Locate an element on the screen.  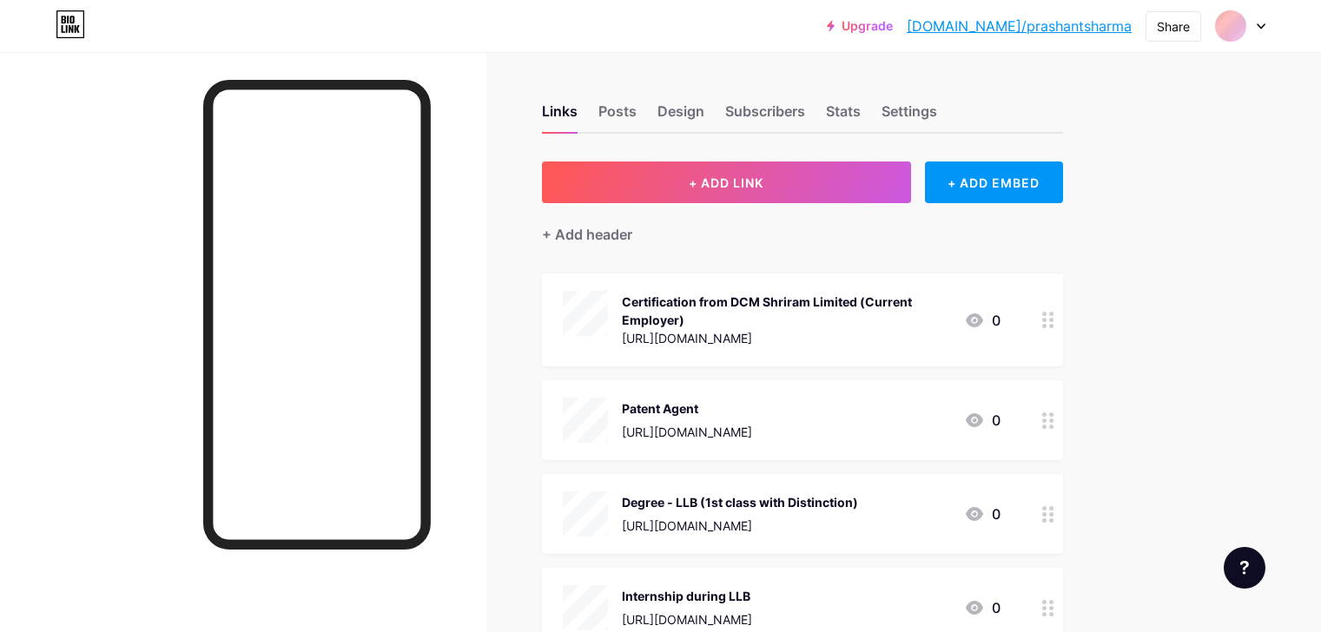
div: Posts is located at coordinates (618, 116).